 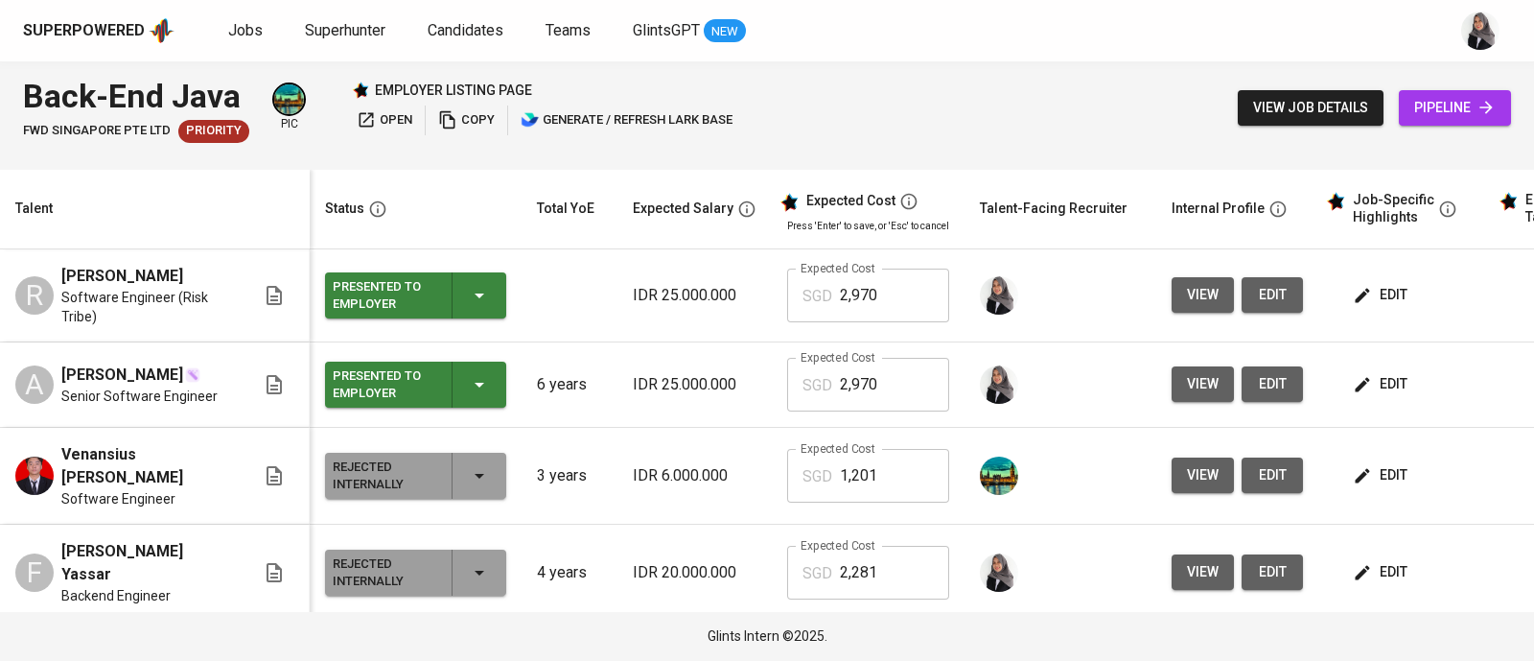 What do you see at coordinates (1455, 107) in the screenshot?
I see `span: pipeline` at bounding box center [1455, 107].